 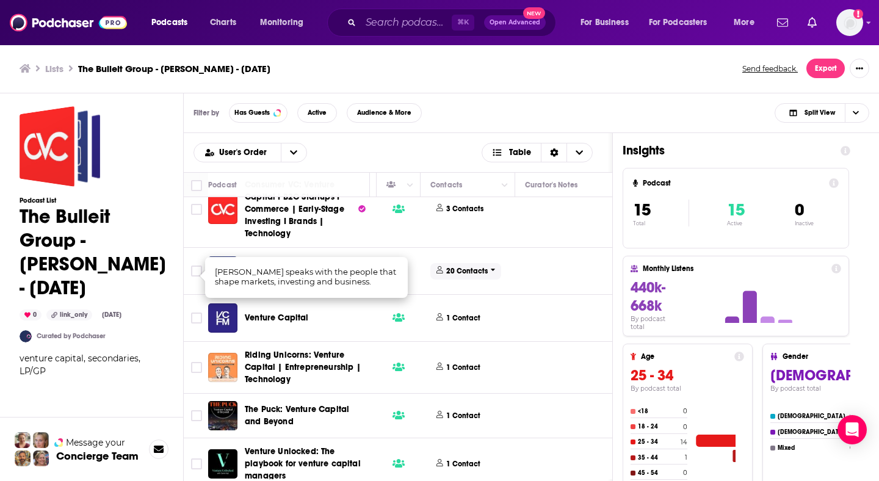 I want to click on button: Choose View, so click(x=537, y=153).